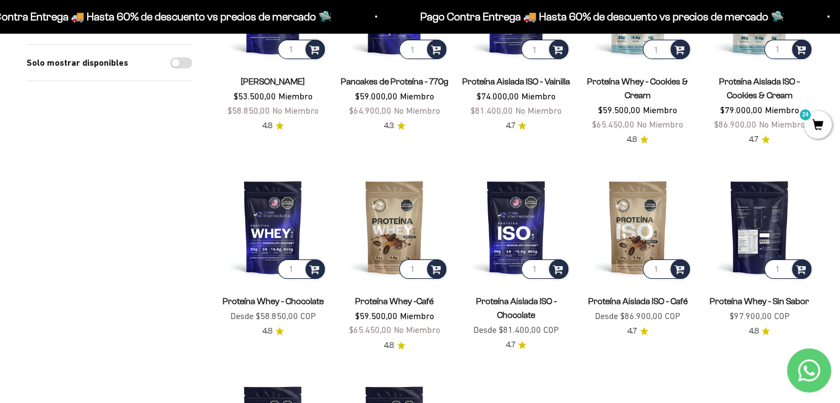 This screenshot has width=840, height=403. I want to click on a: Proteína Aislada ISO - Vainilla, so click(516, 81).